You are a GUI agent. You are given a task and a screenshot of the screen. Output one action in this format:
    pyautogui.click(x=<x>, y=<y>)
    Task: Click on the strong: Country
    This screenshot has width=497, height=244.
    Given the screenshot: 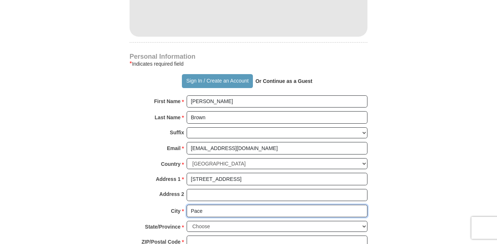 What is the action you would take?
    pyautogui.click(x=171, y=164)
    